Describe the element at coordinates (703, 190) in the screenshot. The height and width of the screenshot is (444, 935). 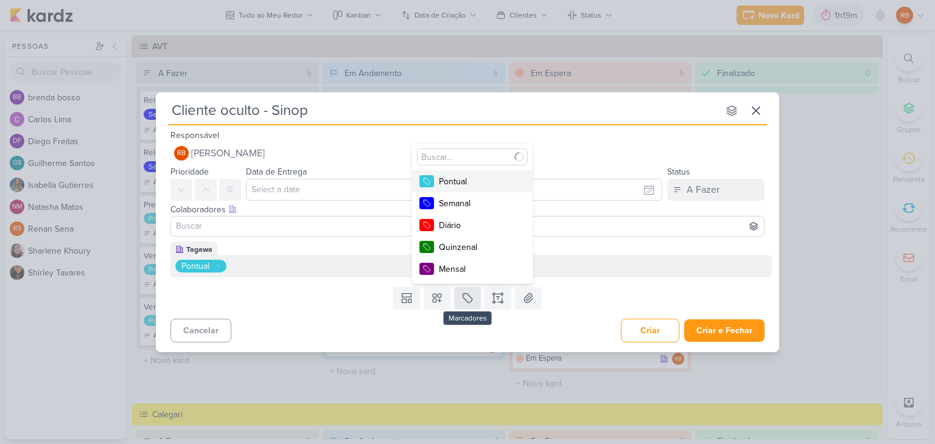
I see `div: A Fazer` at that location.